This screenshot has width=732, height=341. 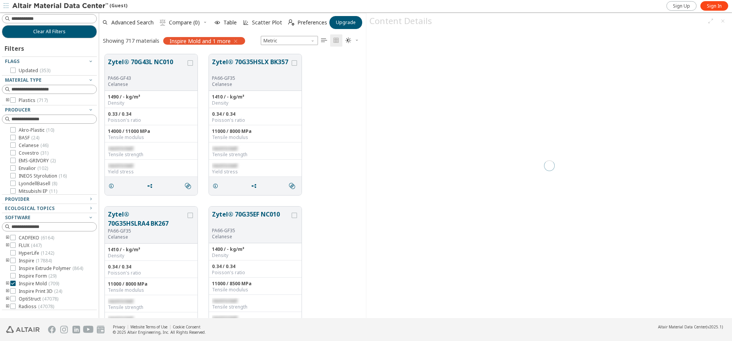 What do you see at coordinates (230, 23) in the screenshot?
I see `span: Table` at bounding box center [230, 23].